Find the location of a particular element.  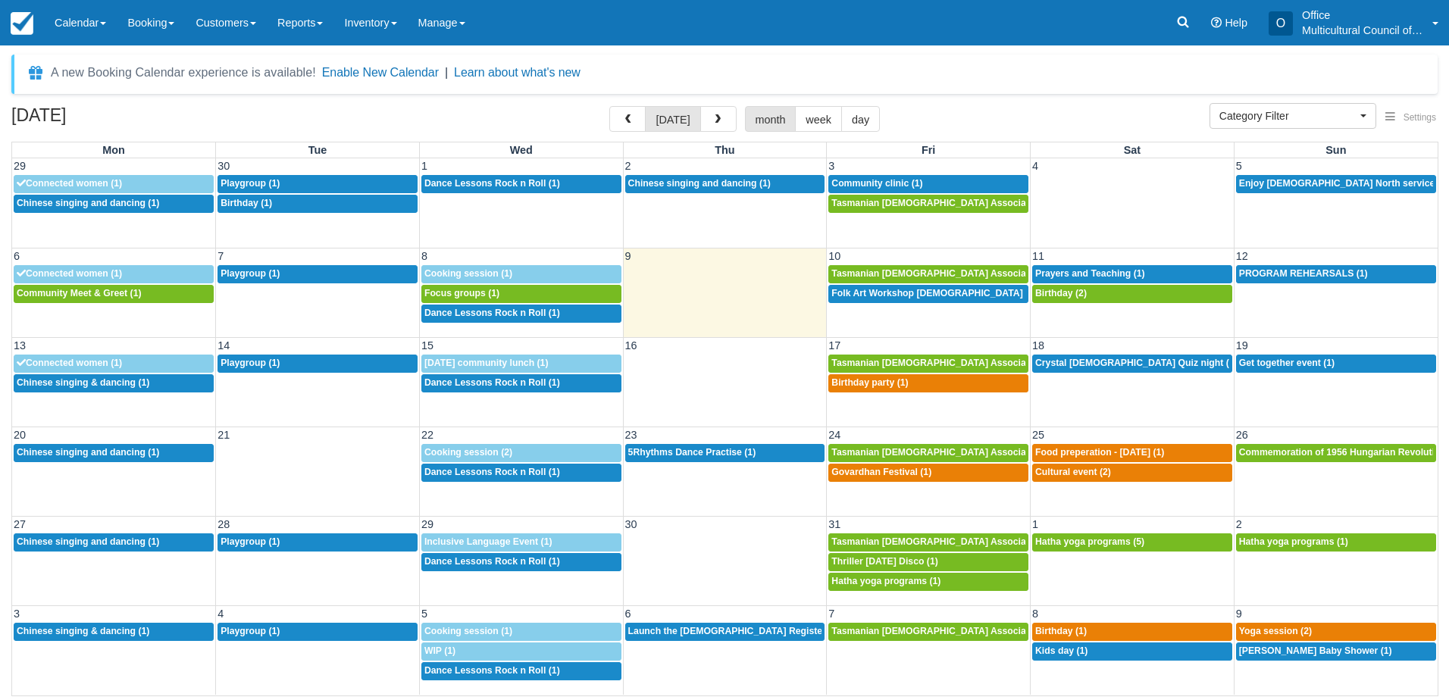

a: Hatha yoga programs (5) is located at coordinates (1132, 542).